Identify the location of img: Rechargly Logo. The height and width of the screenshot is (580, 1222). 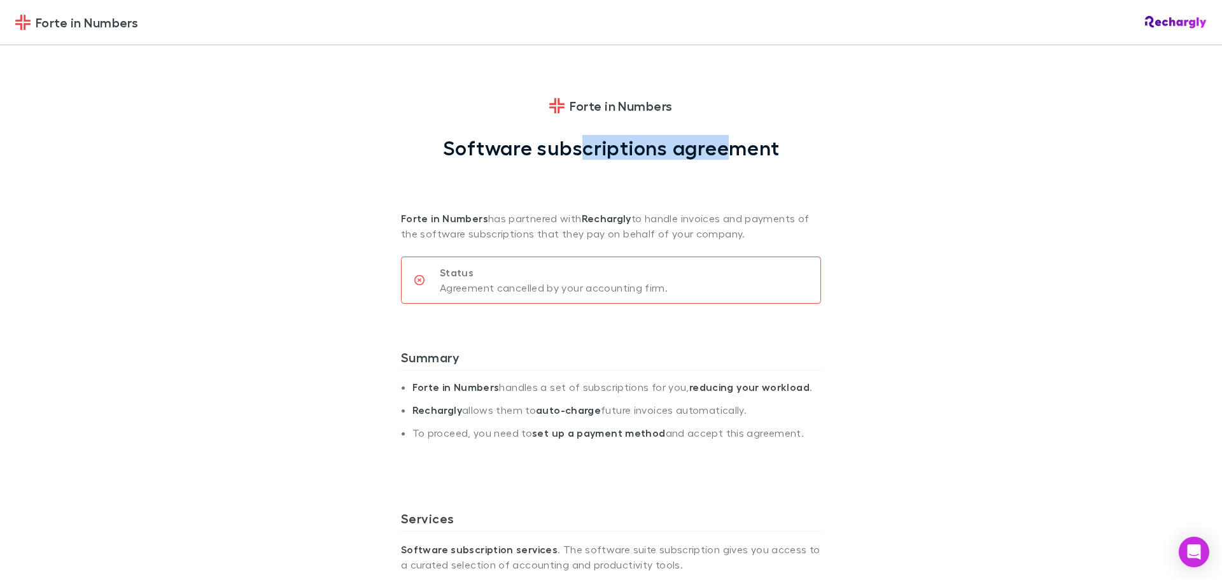
(1175, 22).